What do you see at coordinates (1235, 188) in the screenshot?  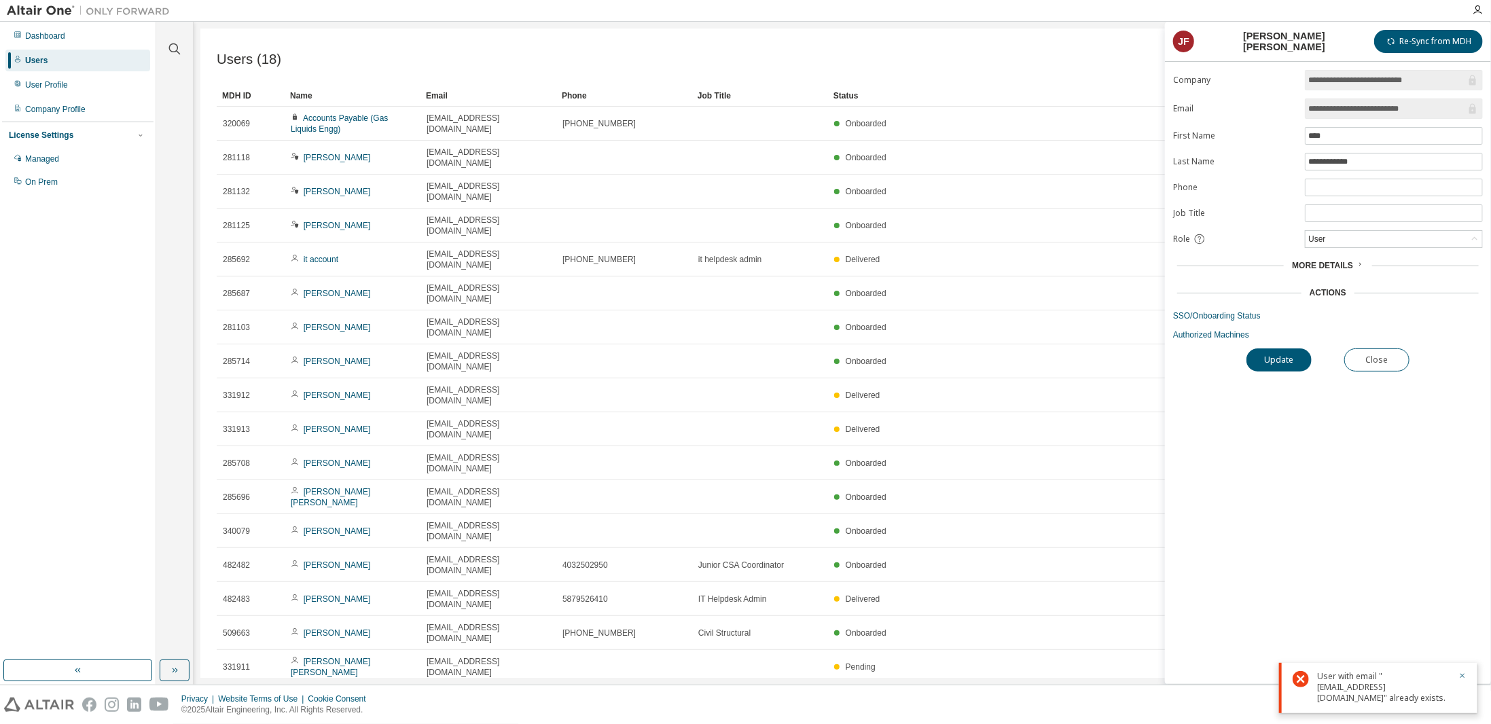 I see `label: Phone` at bounding box center [1235, 188].